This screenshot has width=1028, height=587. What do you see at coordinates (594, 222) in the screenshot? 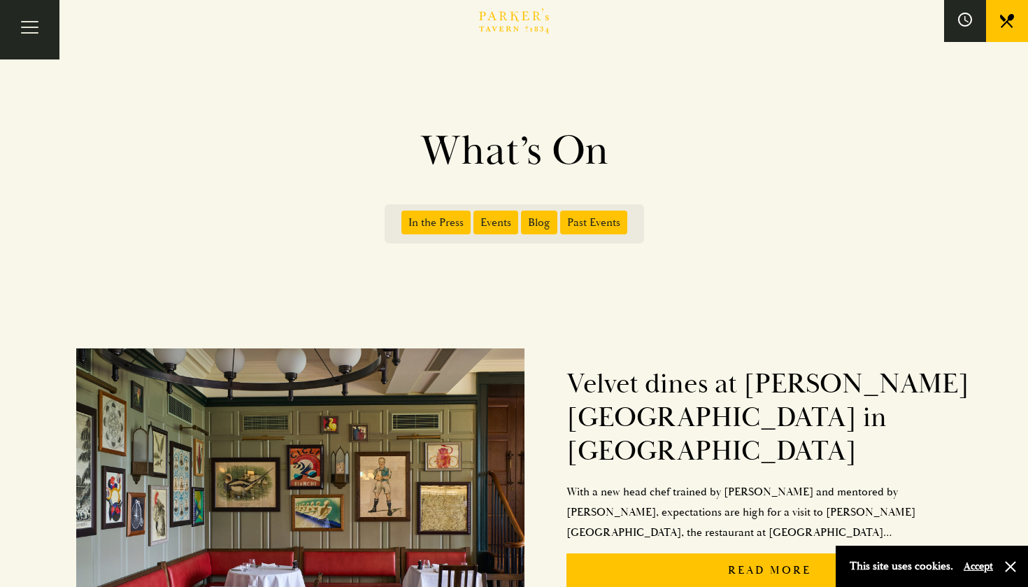
I see `span: Past Events` at bounding box center [594, 222].